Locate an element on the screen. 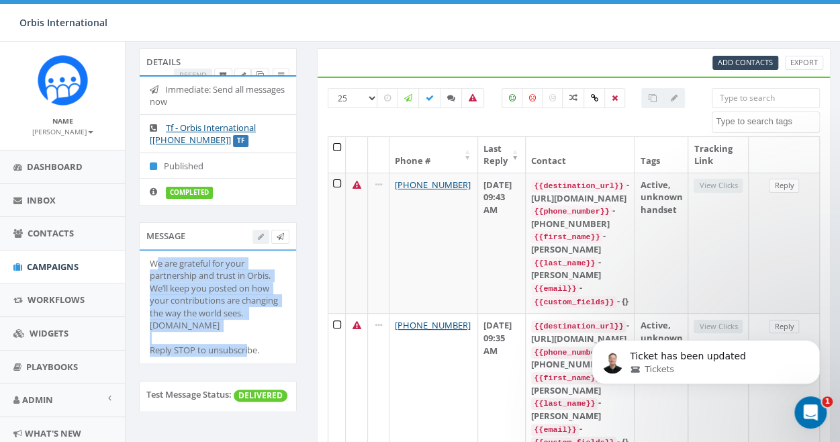 The image size is (840, 442). span: Orbis International is located at coordinates (63, 22).